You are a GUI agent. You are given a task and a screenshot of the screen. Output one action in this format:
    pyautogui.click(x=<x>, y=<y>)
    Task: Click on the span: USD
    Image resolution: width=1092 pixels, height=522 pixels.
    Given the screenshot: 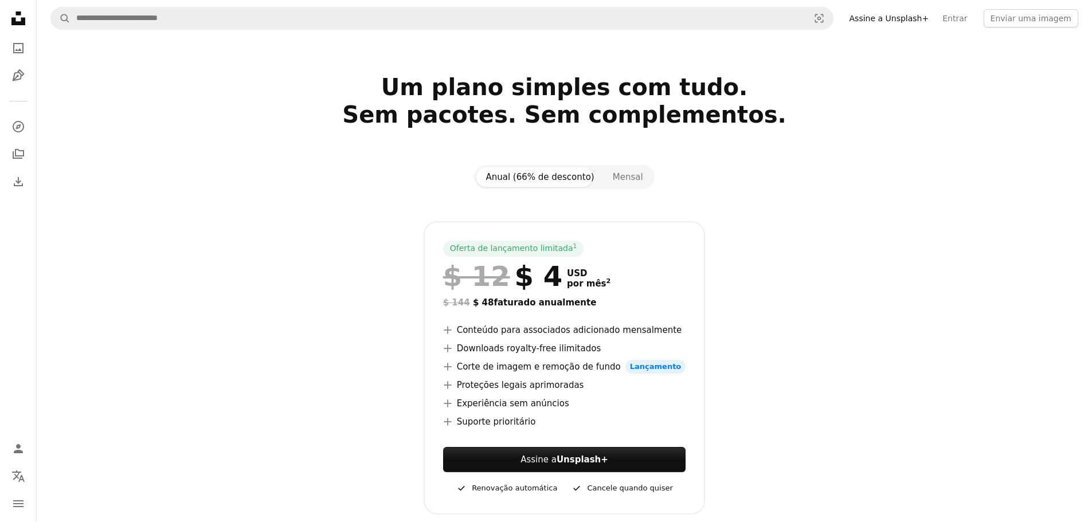 What is the action you would take?
    pyautogui.click(x=589, y=273)
    